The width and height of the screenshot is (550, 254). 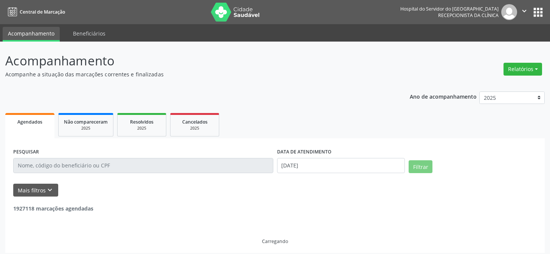 I want to click on p: Acompanhamento, so click(x=194, y=61).